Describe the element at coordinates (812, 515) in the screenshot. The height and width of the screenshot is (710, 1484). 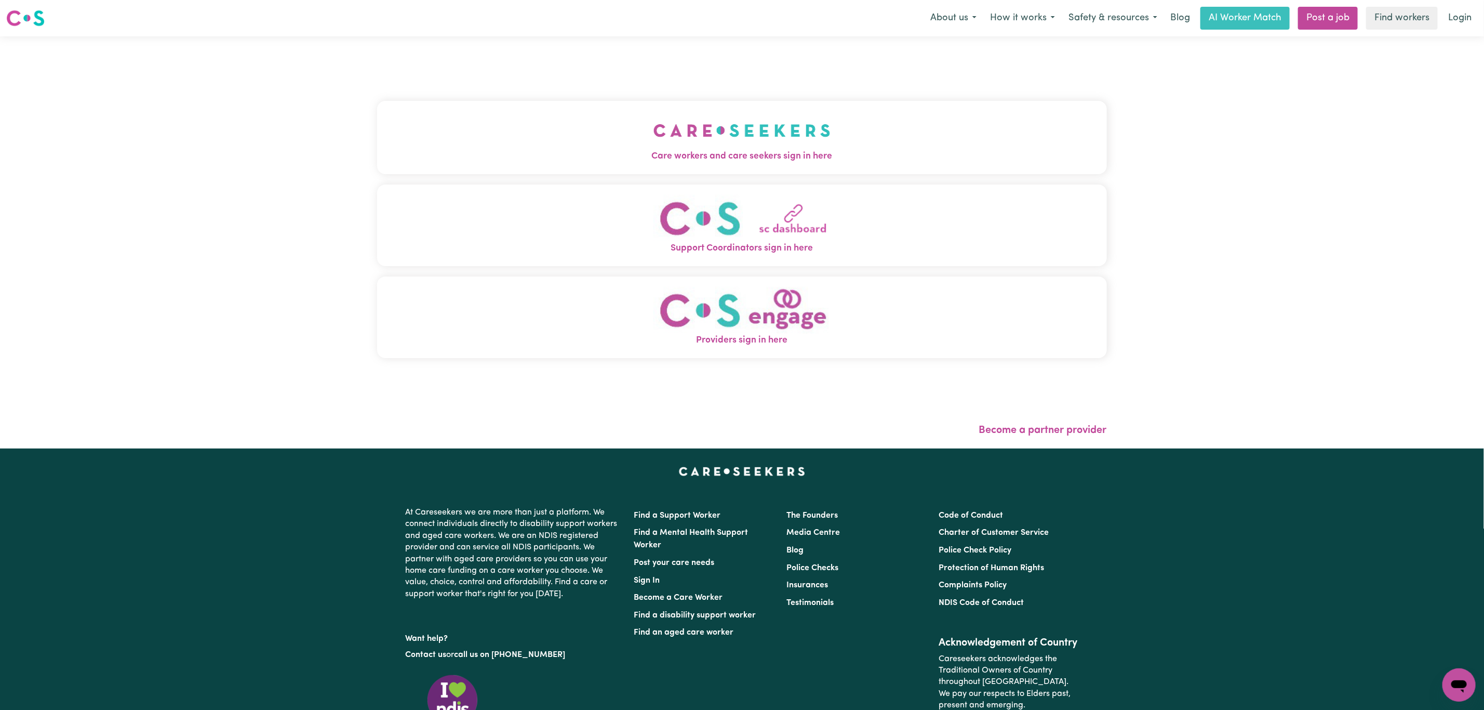
I see `a: The Founders` at that location.